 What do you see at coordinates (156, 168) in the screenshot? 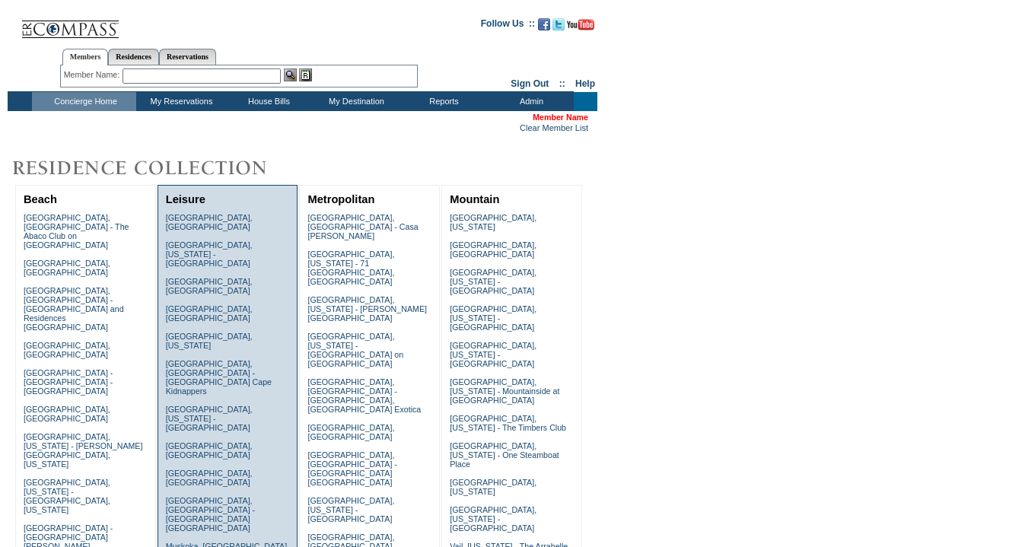
I see `img: Destinations by Exclusive Resorts` at bounding box center [156, 168].